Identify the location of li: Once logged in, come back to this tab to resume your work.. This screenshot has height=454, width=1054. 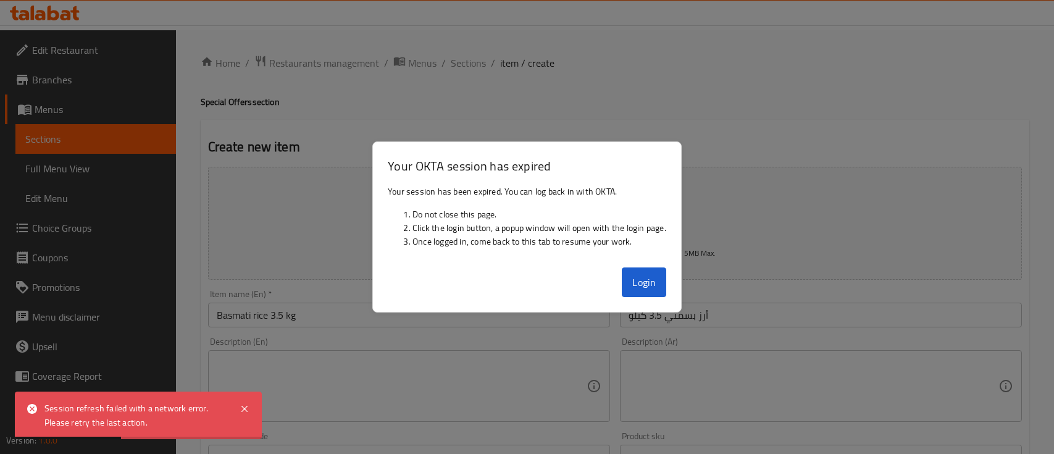
(539, 241).